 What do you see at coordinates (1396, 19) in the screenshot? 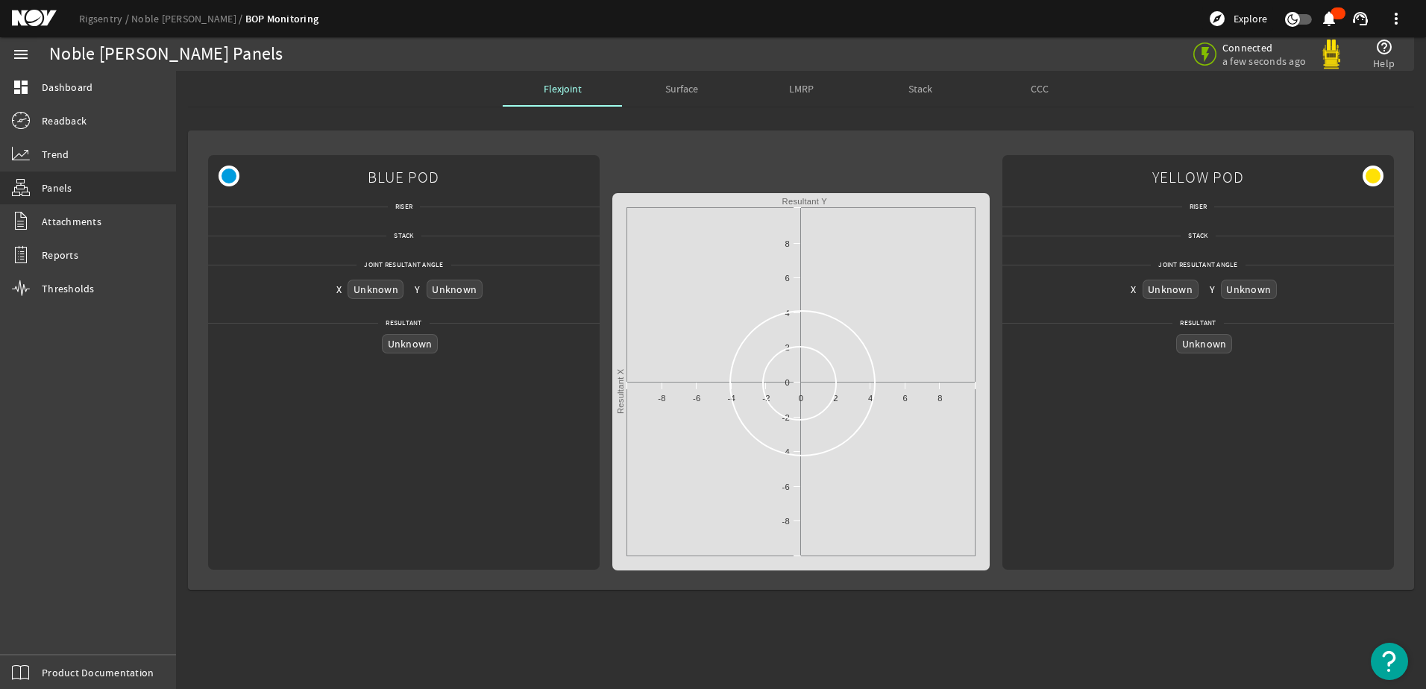
I see `button: more_vert` at bounding box center [1396, 19].